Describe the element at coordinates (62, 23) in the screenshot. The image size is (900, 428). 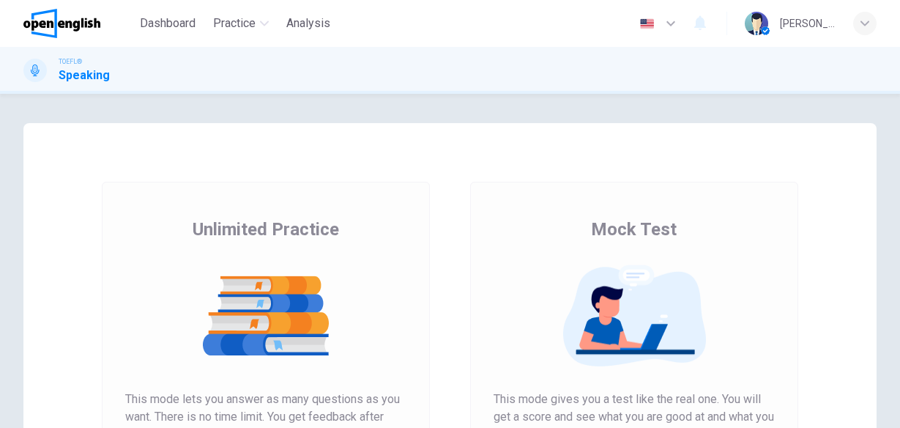
I see `img: OpenEnglish logo` at that location.